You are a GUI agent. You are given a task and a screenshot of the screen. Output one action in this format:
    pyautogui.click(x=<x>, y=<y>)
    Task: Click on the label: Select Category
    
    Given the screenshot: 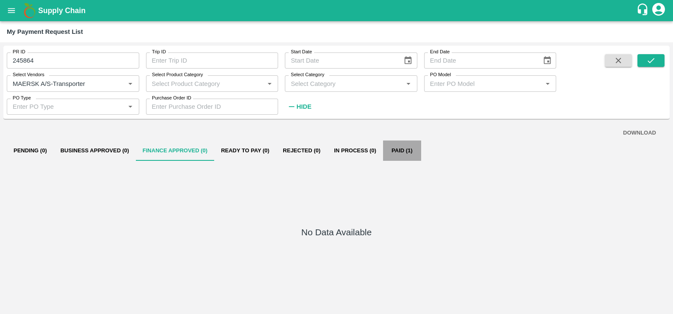 What is the action you would take?
    pyautogui.click(x=307, y=75)
    